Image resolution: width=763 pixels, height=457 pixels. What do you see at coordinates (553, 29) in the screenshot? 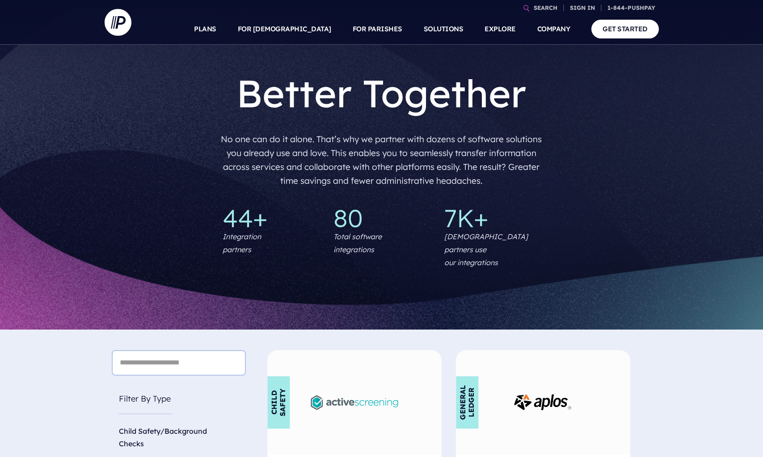
I see `a: COMPANY` at bounding box center [553, 29].